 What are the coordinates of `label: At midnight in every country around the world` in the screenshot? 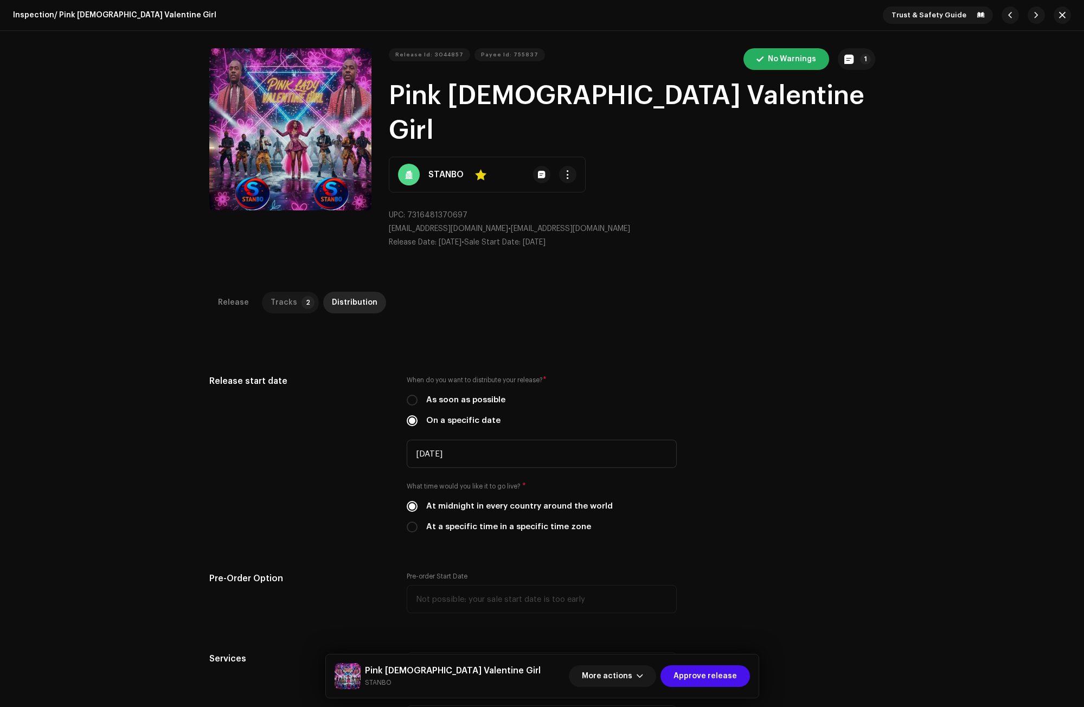 It's located at (519, 506).